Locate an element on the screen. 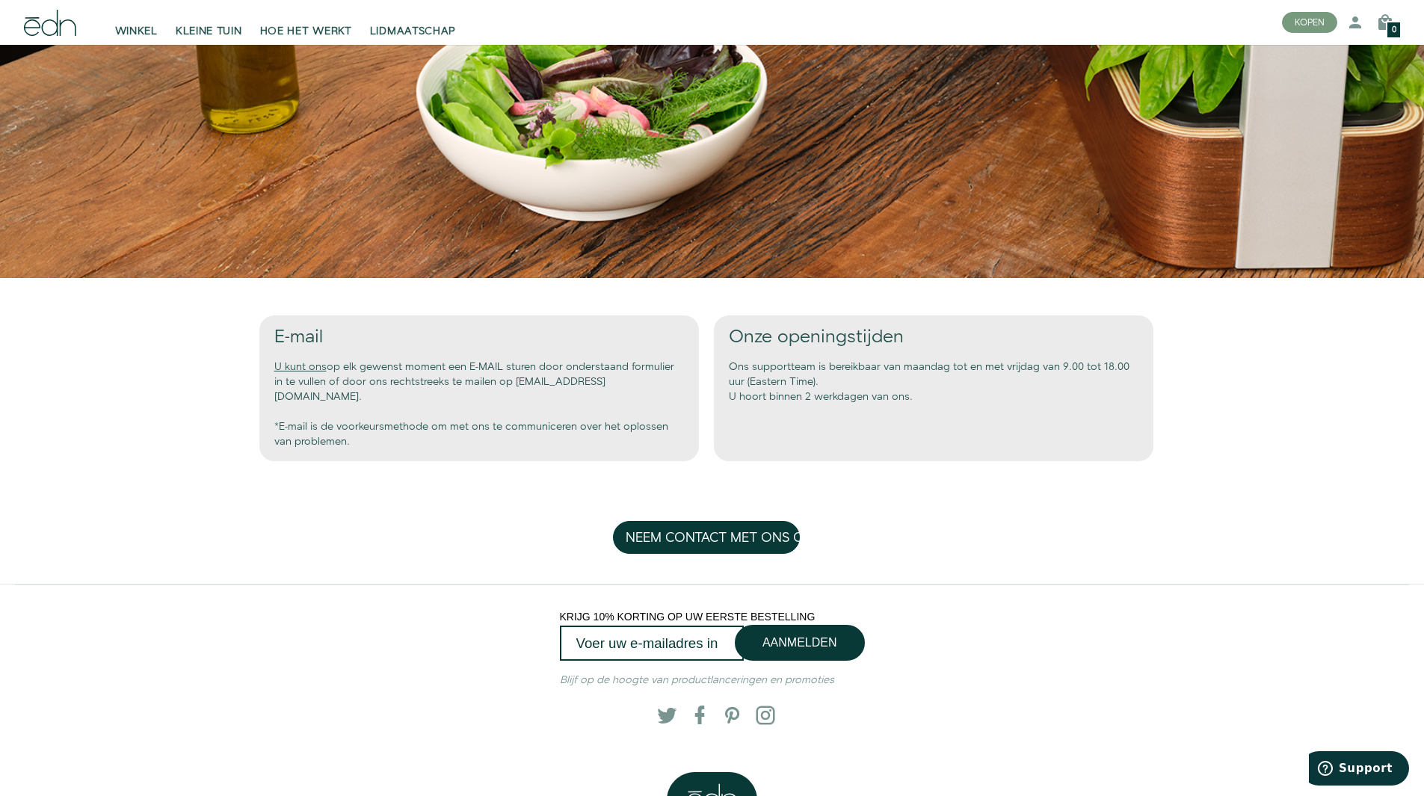 The width and height of the screenshot is (1424, 796). a: LIDMAATSCHAP is located at coordinates (413, 22).